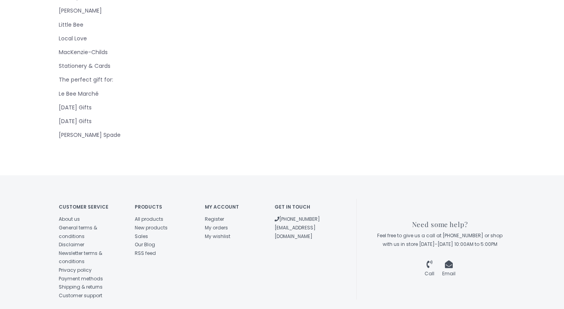 The height and width of the screenshot is (309, 564). Describe the element at coordinates (440, 224) in the screenshot. I see `h3: Need some help?` at that location.